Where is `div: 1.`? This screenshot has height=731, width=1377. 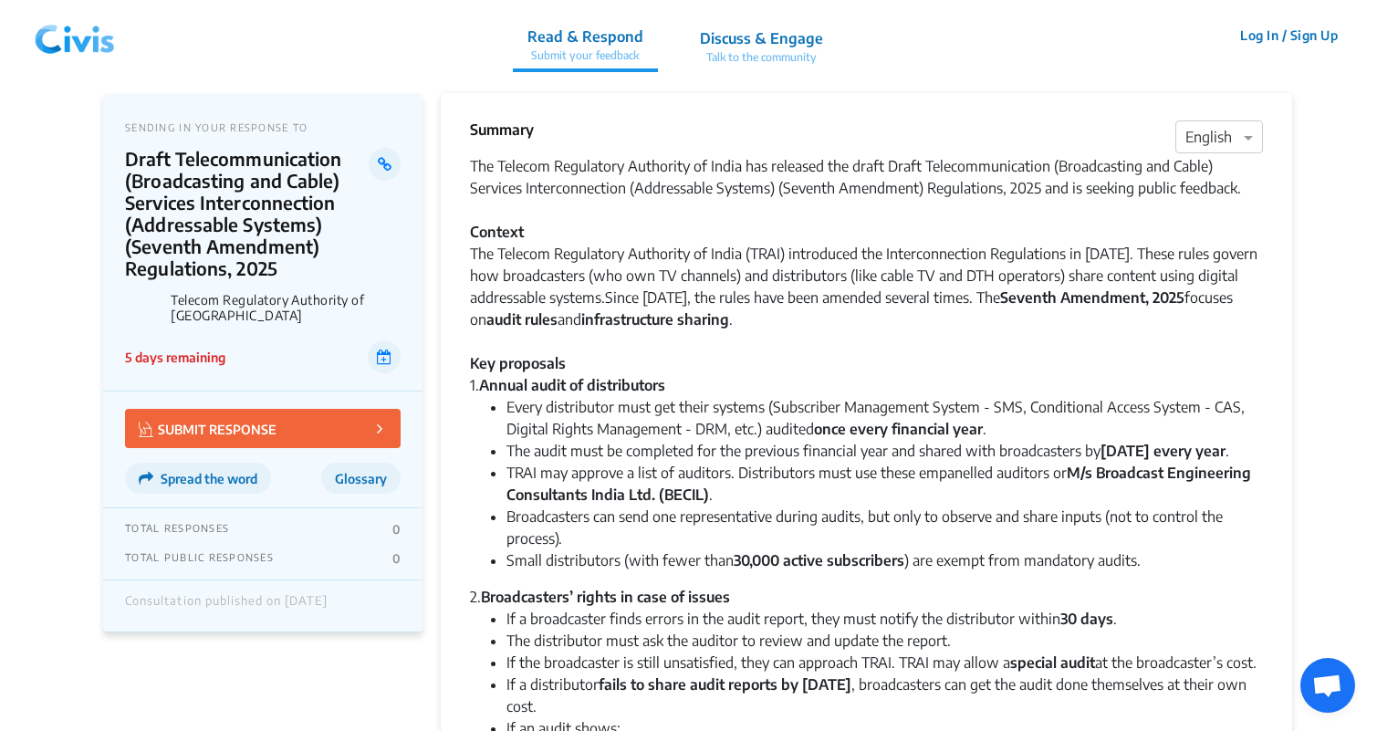
div: 1. is located at coordinates (866, 385).